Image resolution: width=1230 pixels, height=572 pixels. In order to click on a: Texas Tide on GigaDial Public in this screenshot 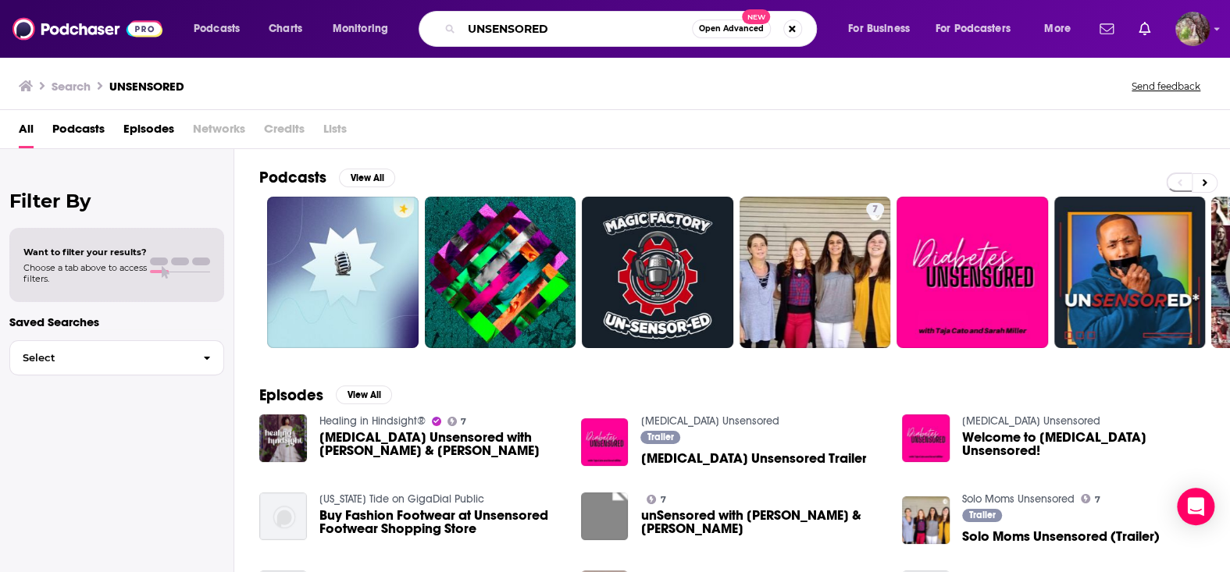, I will do `click(401, 499)`.